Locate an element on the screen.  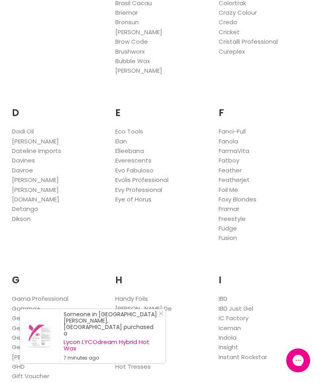
a: Framar is located at coordinates (229, 209).